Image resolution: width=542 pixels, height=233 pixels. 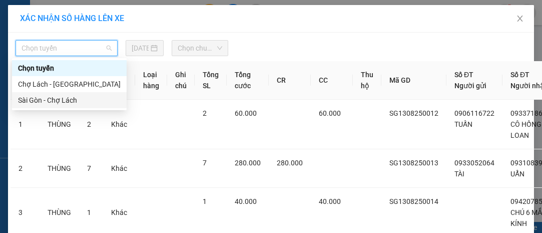 I want to click on th: Loại hàng, so click(x=151, y=80).